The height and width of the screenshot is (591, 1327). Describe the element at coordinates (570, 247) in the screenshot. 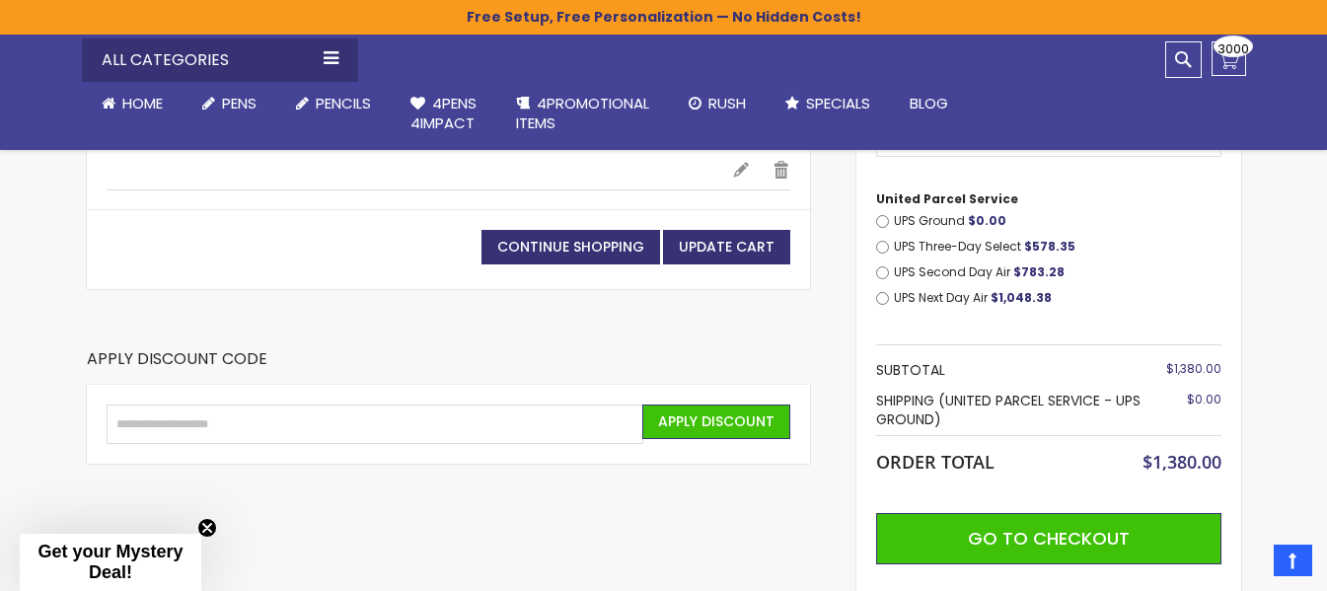

I see `a: Continue Shopping` at that location.